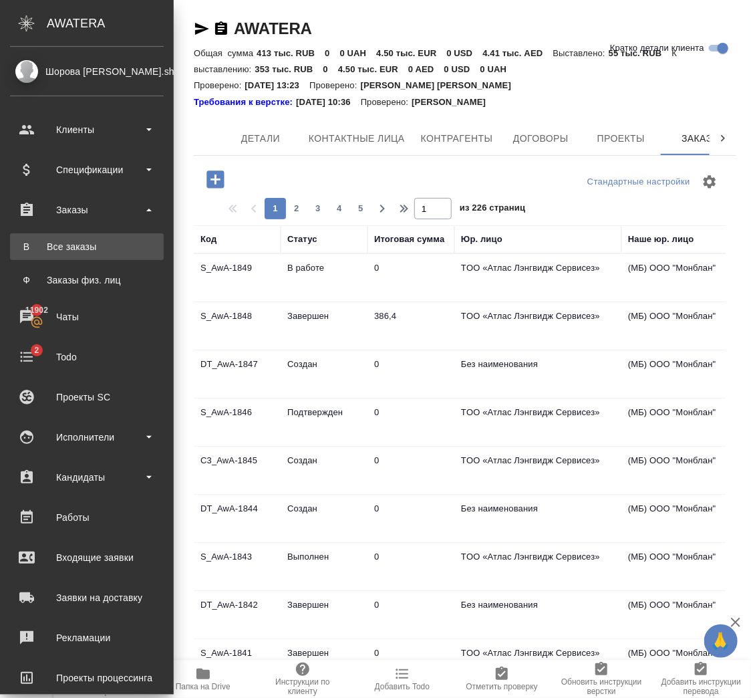 Image resolution: width=751 pixels, height=698 pixels. Describe the element at coordinates (225, 53) in the screenshot. I see `p: Общая сумма` at that location.